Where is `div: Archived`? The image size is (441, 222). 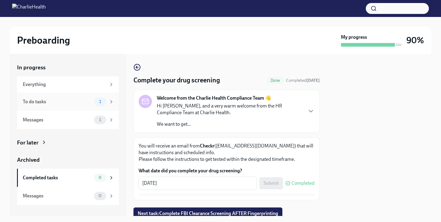
div: Archived is located at coordinates (68, 160).